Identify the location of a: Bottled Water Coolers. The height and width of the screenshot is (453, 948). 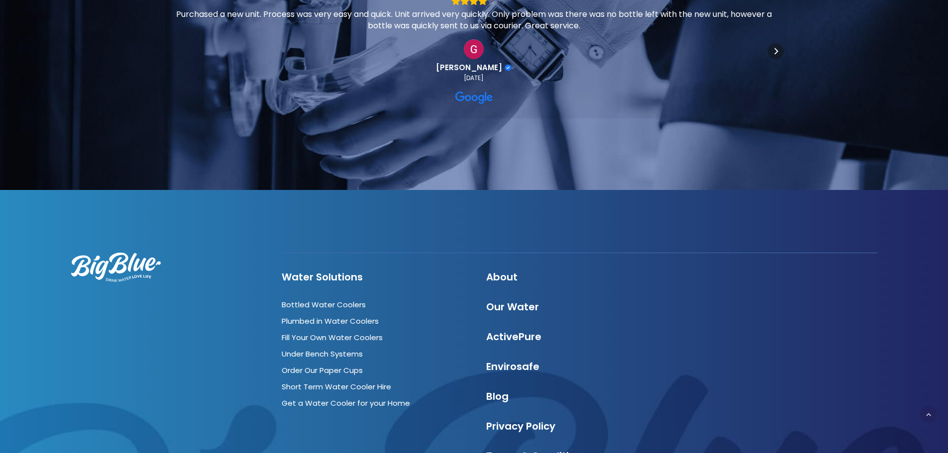
(323, 304).